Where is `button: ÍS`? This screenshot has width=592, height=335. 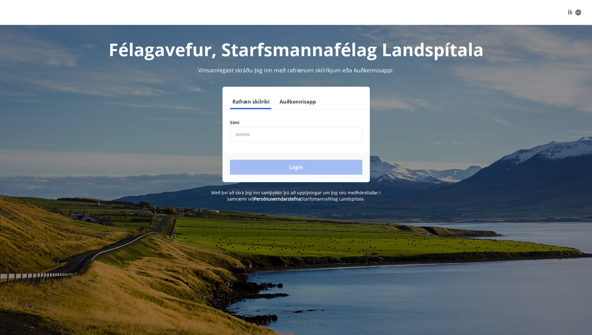
button: ÍS is located at coordinates (575, 12).